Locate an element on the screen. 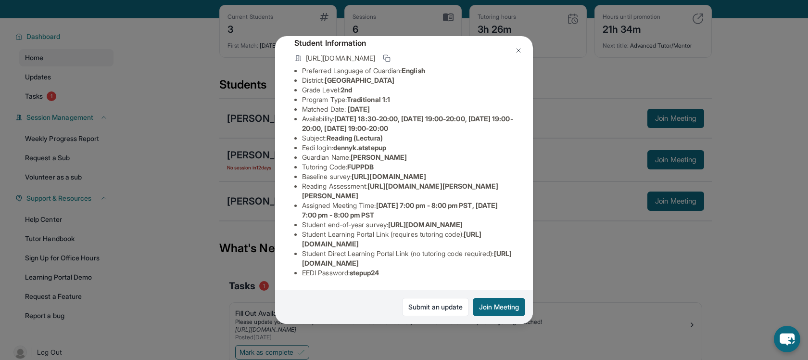 The image size is (808, 360). button: Copy link is located at coordinates (386, 58).